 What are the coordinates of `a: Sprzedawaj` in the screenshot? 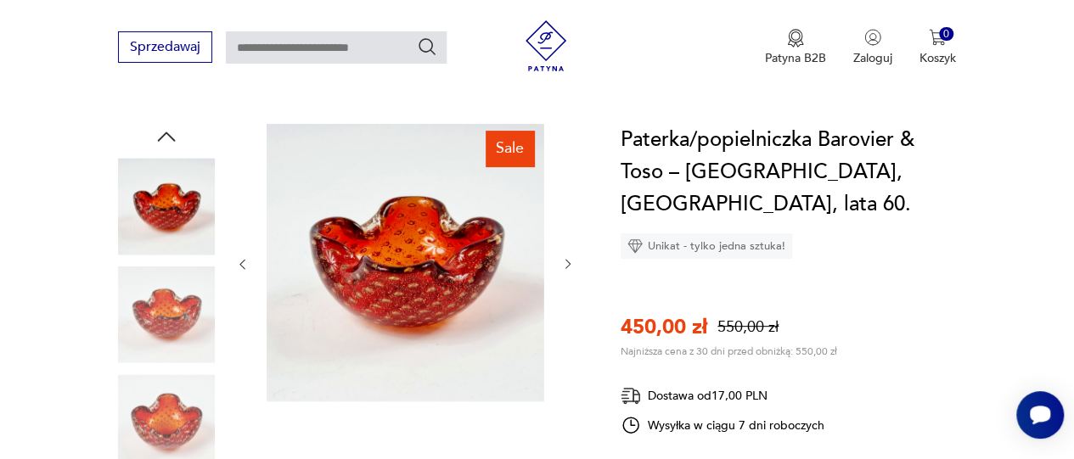 It's located at (165, 48).